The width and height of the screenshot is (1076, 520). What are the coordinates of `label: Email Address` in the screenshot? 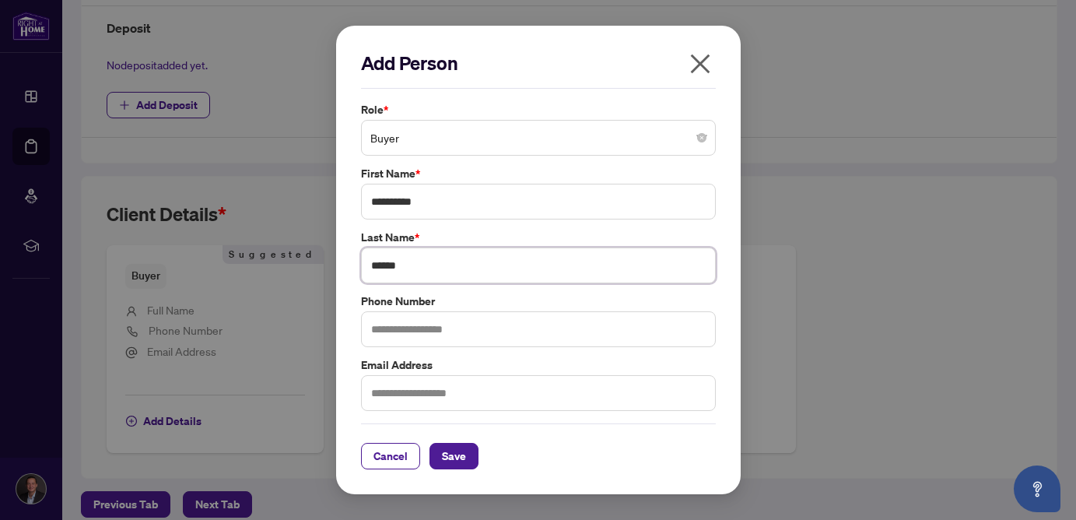 It's located at (539, 365).